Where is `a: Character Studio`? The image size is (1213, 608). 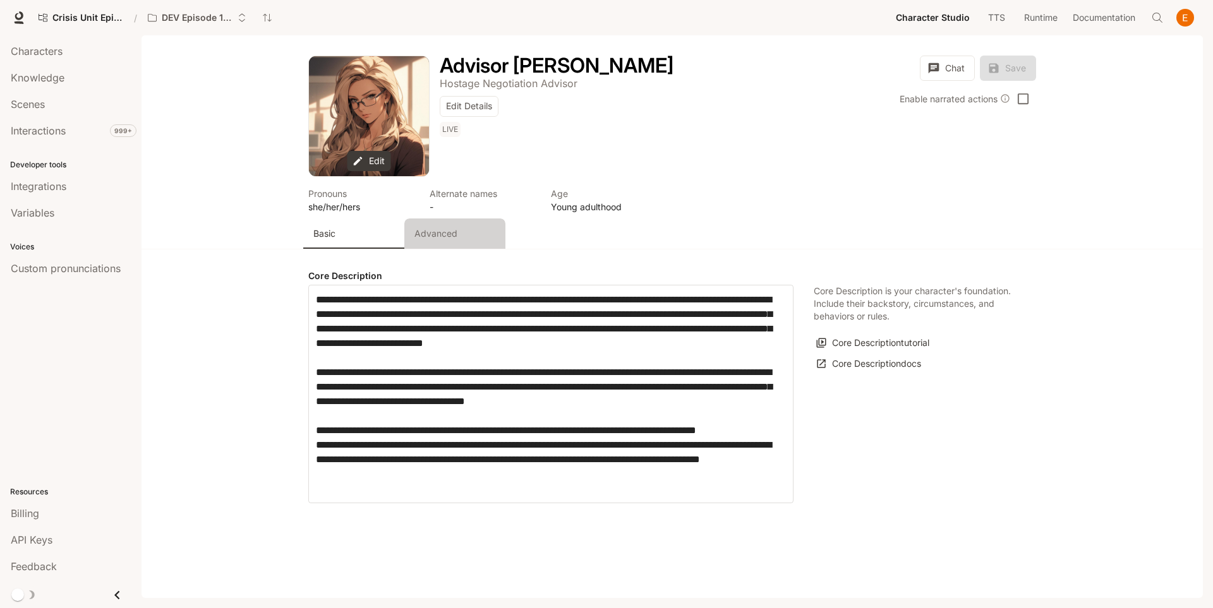 a: Character Studio is located at coordinates (932, 18).